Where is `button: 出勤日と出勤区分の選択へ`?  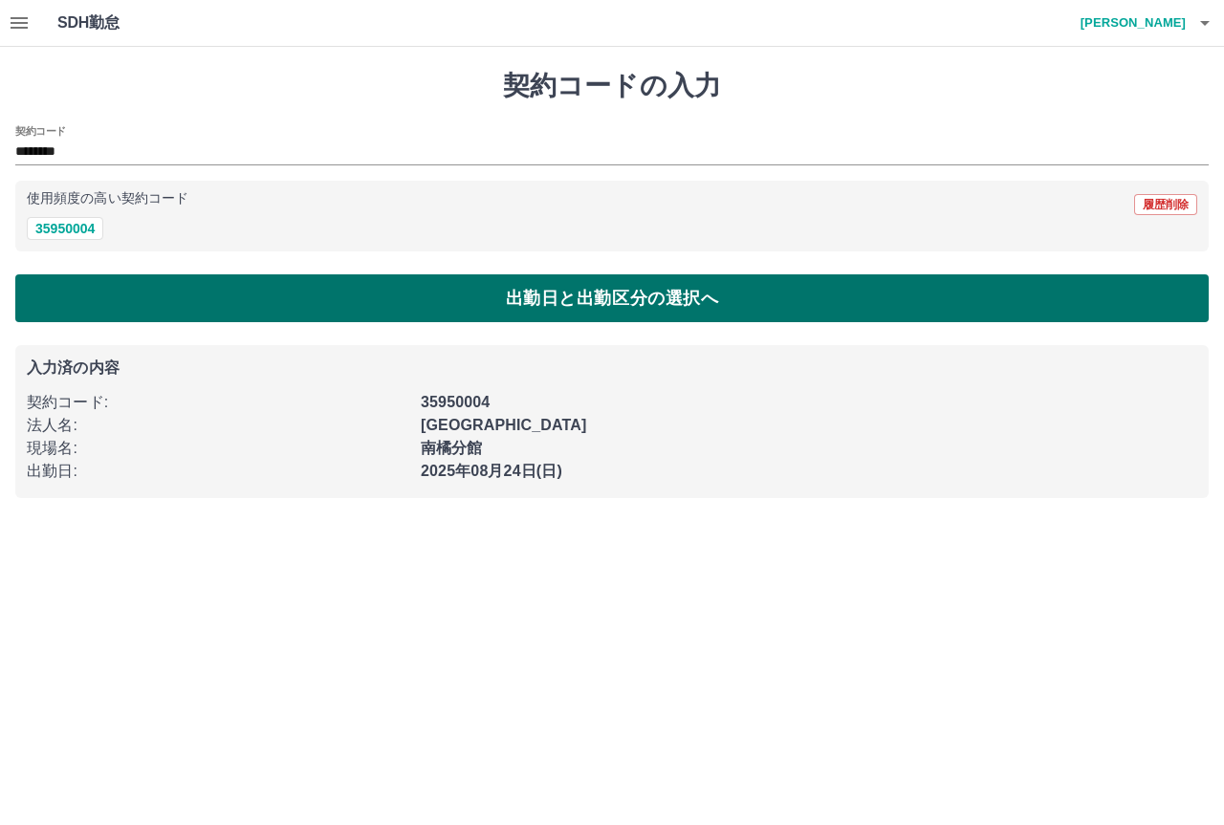
button: 出勤日と出勤区分の選択へ is located at coordinates (612, 298).